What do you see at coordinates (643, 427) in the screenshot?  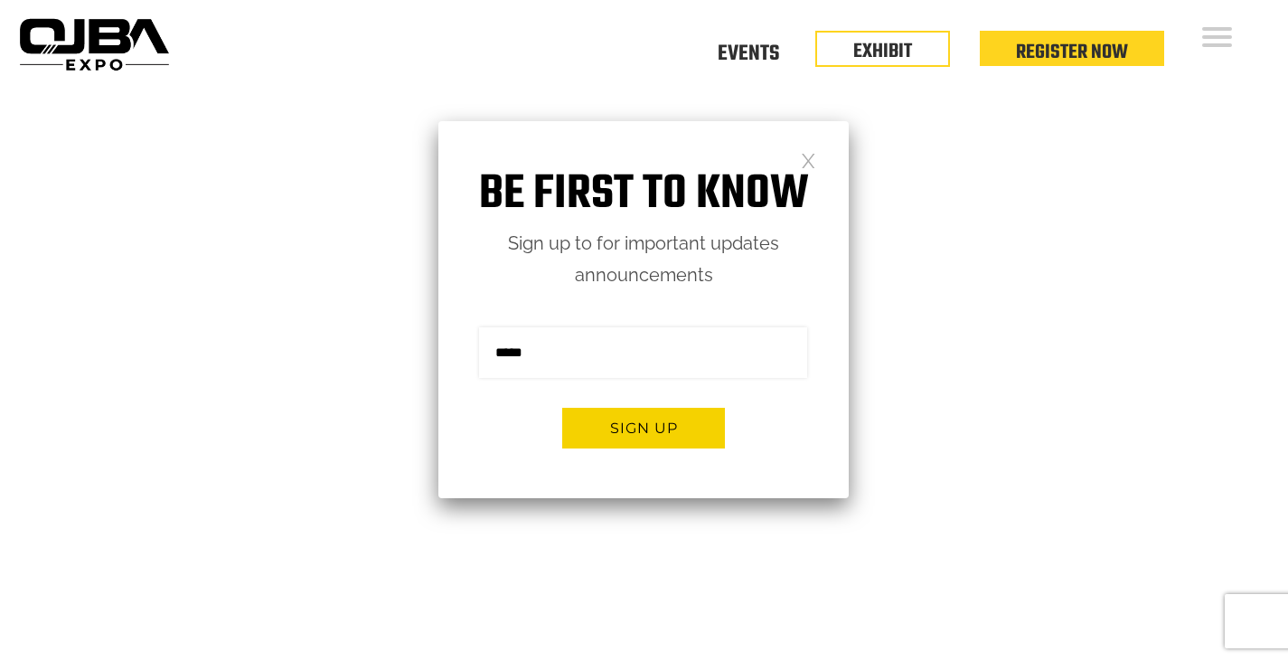 I see `button: Sign up` at bounding box center [643, 427].